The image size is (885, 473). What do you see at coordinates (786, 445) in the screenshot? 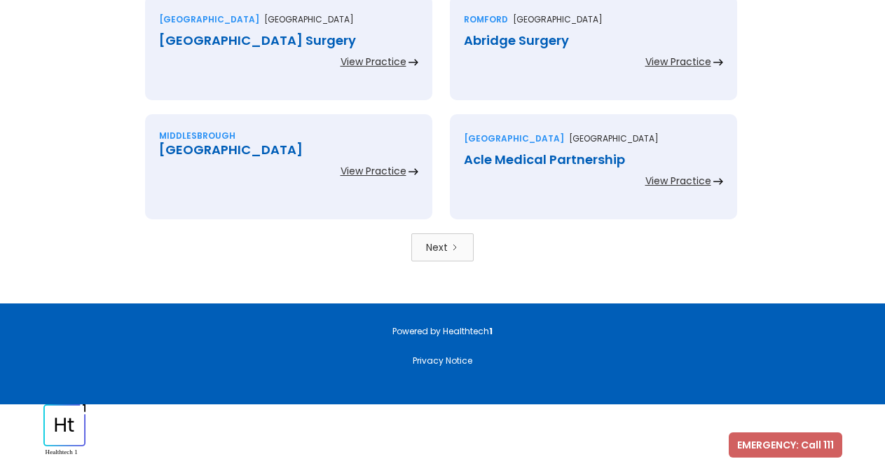
I see `a: EMERGENCY: Call 111` at bounding box center [786, 445].